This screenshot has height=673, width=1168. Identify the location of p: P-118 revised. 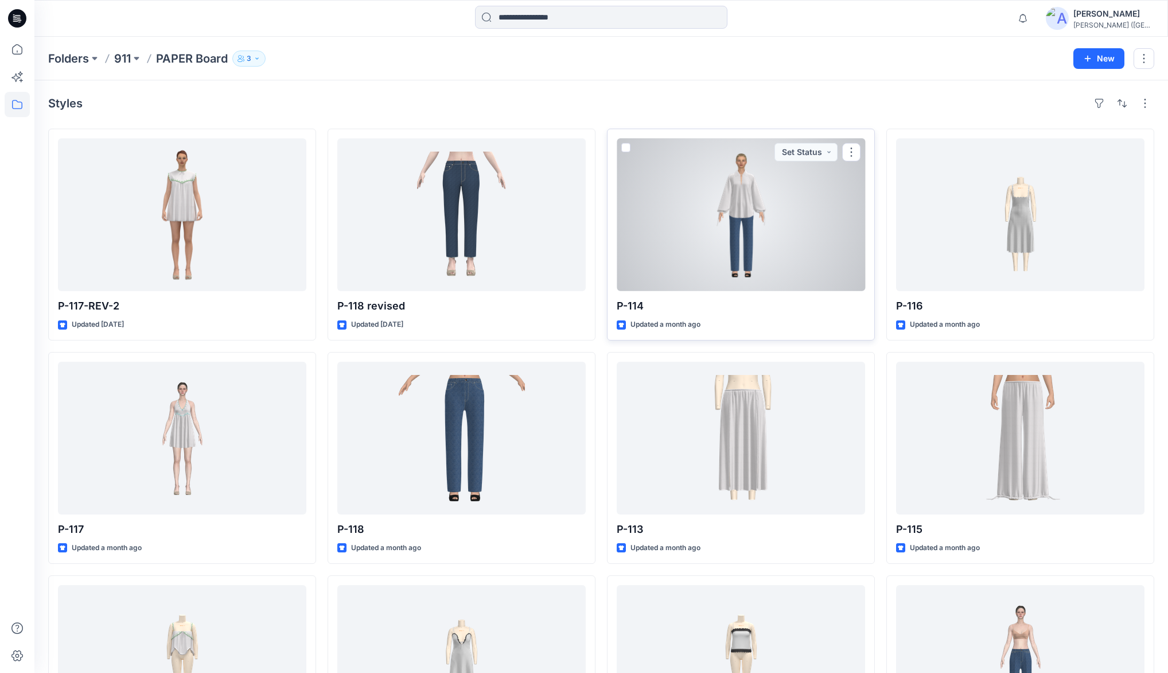
(461, 306).